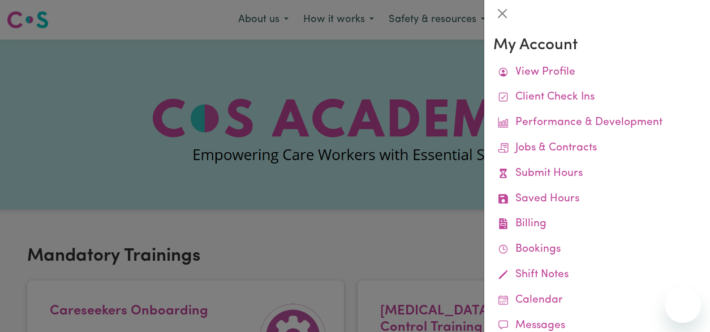 The width and height of the screenshot is (710, 332). What do you see at coordinates (597, 123) in the screenshot?
I see `a: Performance & Development` at bounding box center [597, 123].